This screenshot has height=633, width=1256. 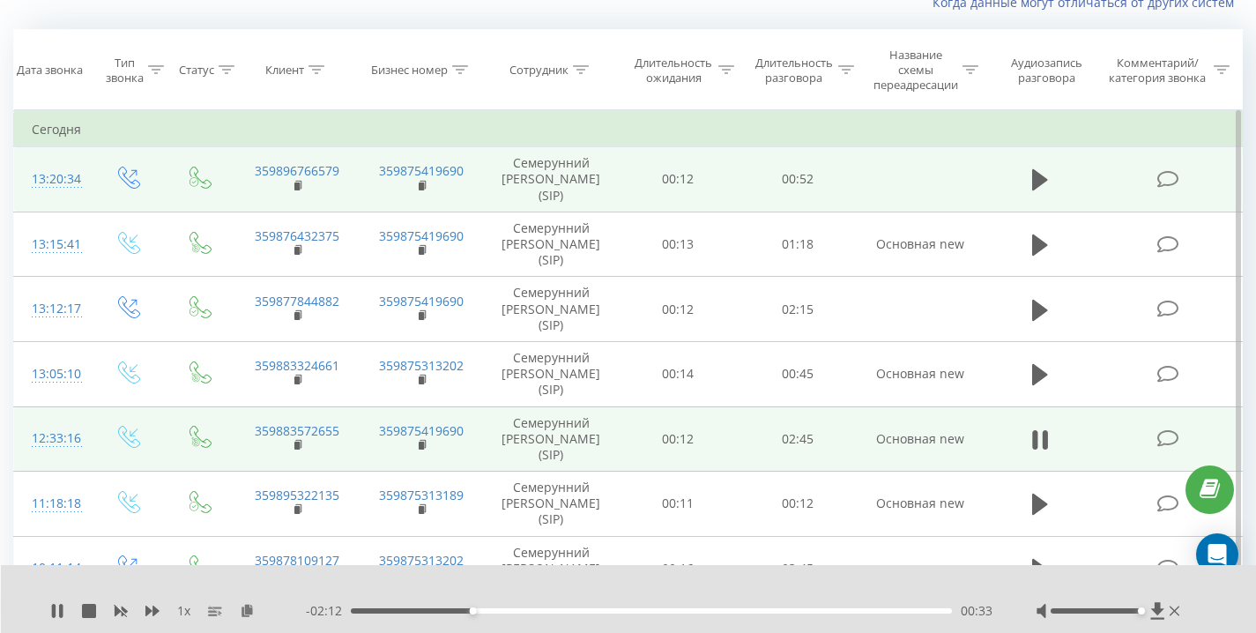 I want to click on div: Статус, so click(x=197, y=70).